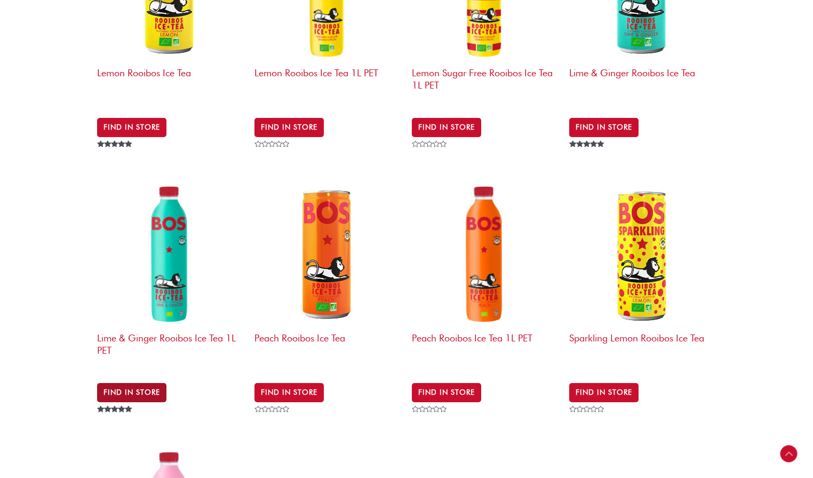  What do you see at coordinates (485, 276) in the screenshot?
I see `a: Peach Rooibos Ice Tea 1L PET` at bounding box center [485, 276].